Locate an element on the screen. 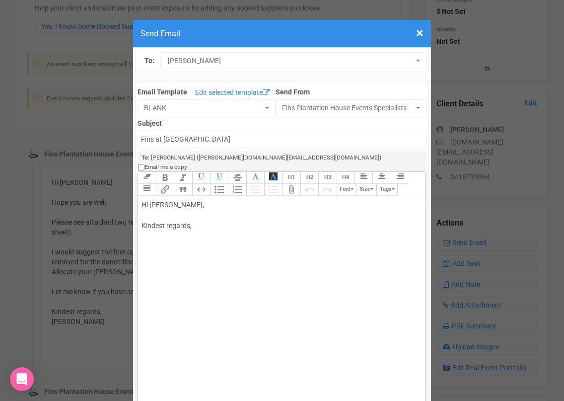  div: Open Intercom Messenger is located at coordinates (22, 379).